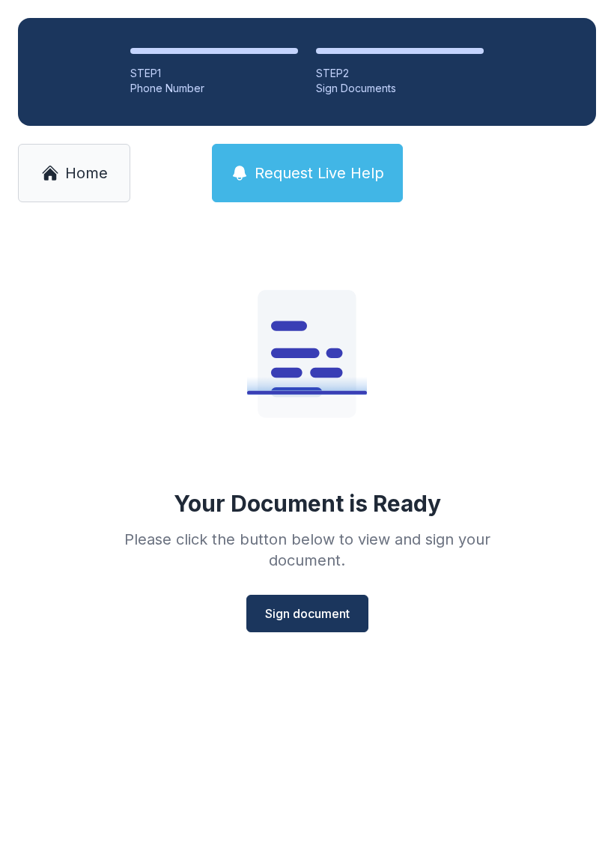 The width and height of the screenshot is (614, 851). What do you see at coordinates (307, 550) in the screenshot?
I see `div: Please click the button below to view and sign your document.` at bounding box center [307, 550].